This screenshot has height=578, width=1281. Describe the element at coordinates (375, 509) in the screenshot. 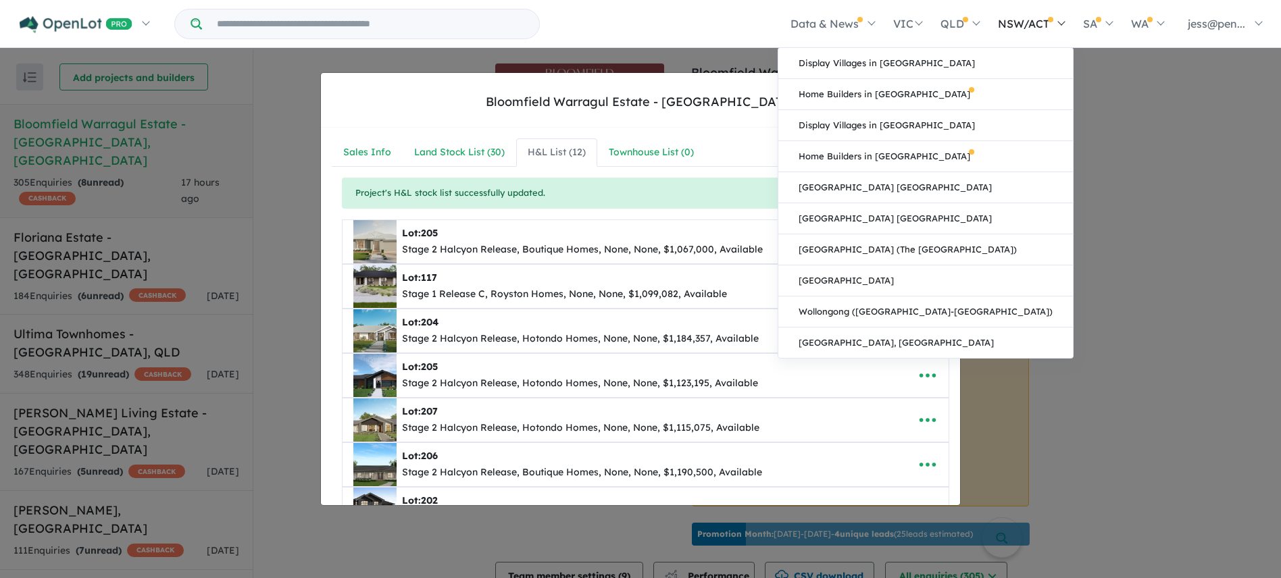

I see `img: Bloomfield%20Warragul%20Estate%20-%20Nilma%20-%20Lot%20202___1755674646.png` at that location.